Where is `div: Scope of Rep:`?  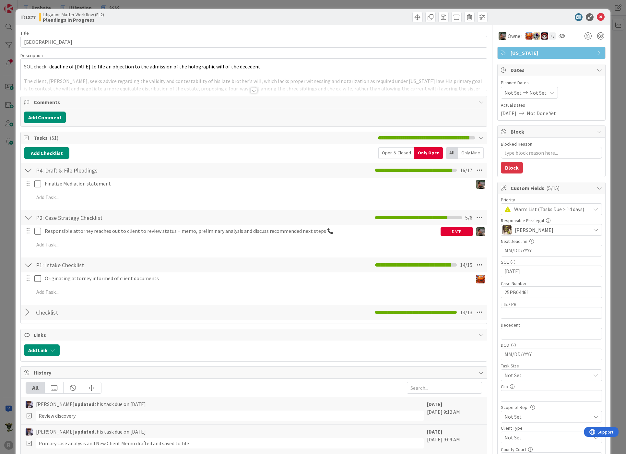 div: Scope of Rep: is located at coordinates (552, 407).